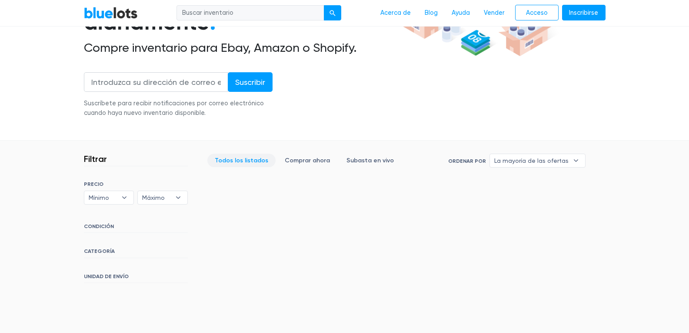  What do you see at coordinates (156, 82) in the screenshot?
I see `input: Introduzca su dirección de correo electrónico` at bounding box center [156, 82].